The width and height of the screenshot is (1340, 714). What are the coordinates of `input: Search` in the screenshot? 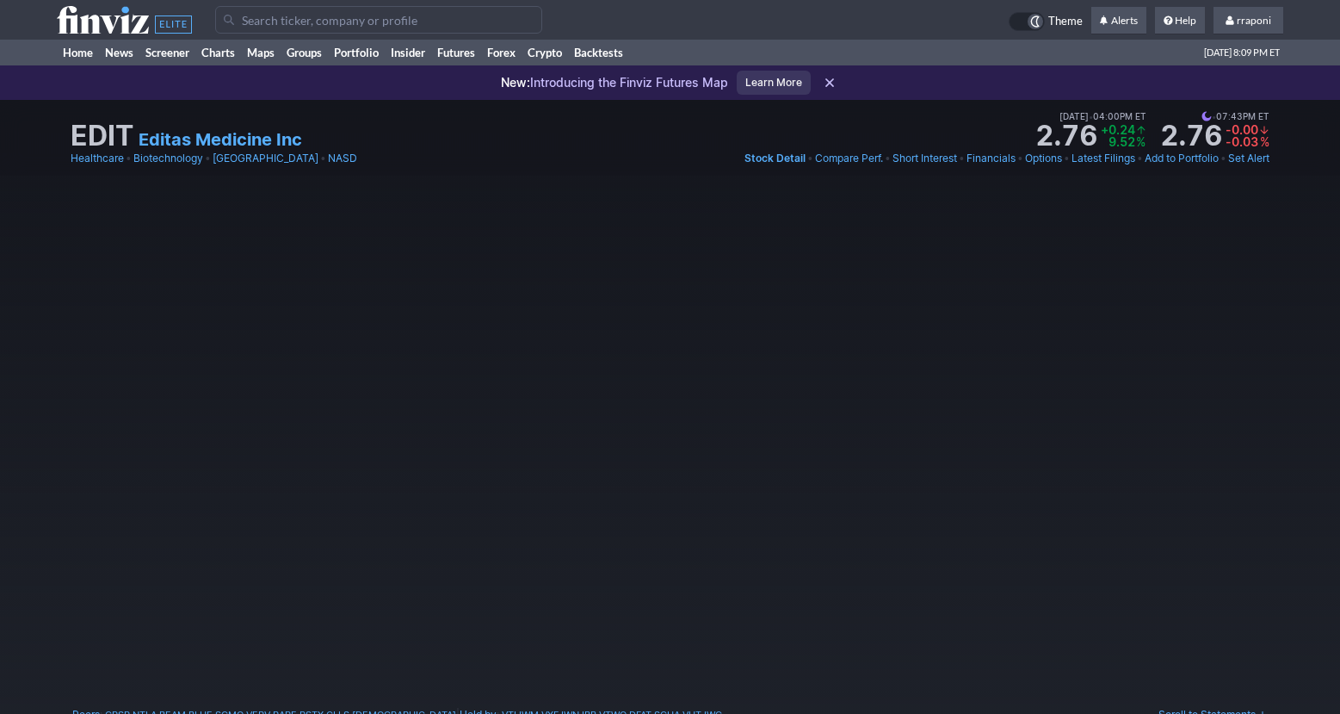 It's located at (379, 20).